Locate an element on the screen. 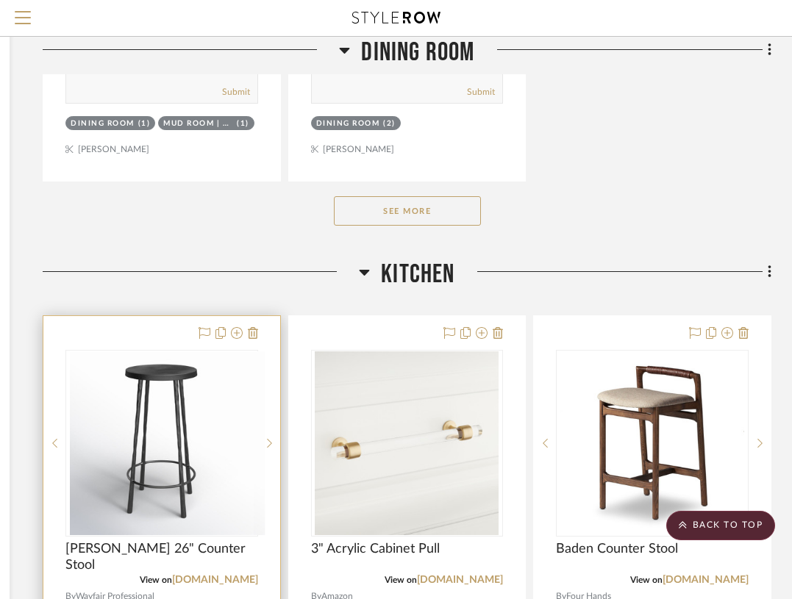 Image resolution: width=792 pixels, height=599 pixels. div: 0 is located at coordinates (407, 443).